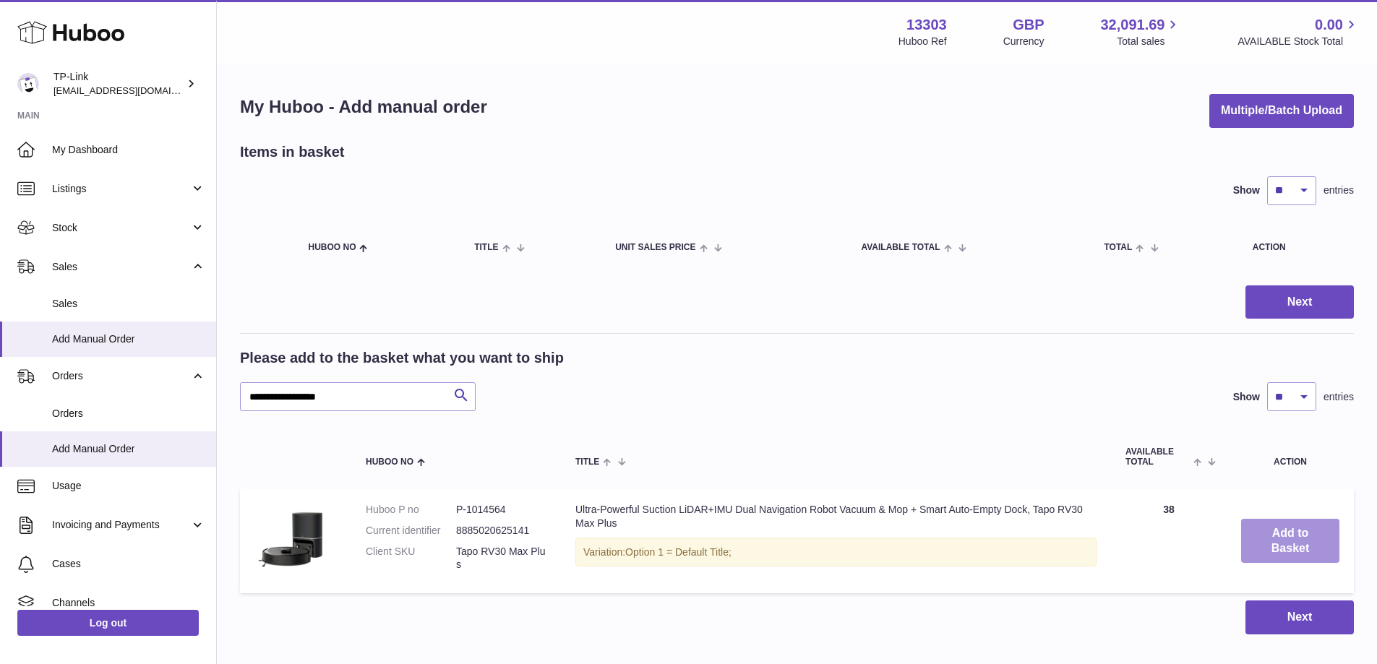 This screenshot has height=664, width=1377. I want to click on span: My Dashboard, so click(129, 150).